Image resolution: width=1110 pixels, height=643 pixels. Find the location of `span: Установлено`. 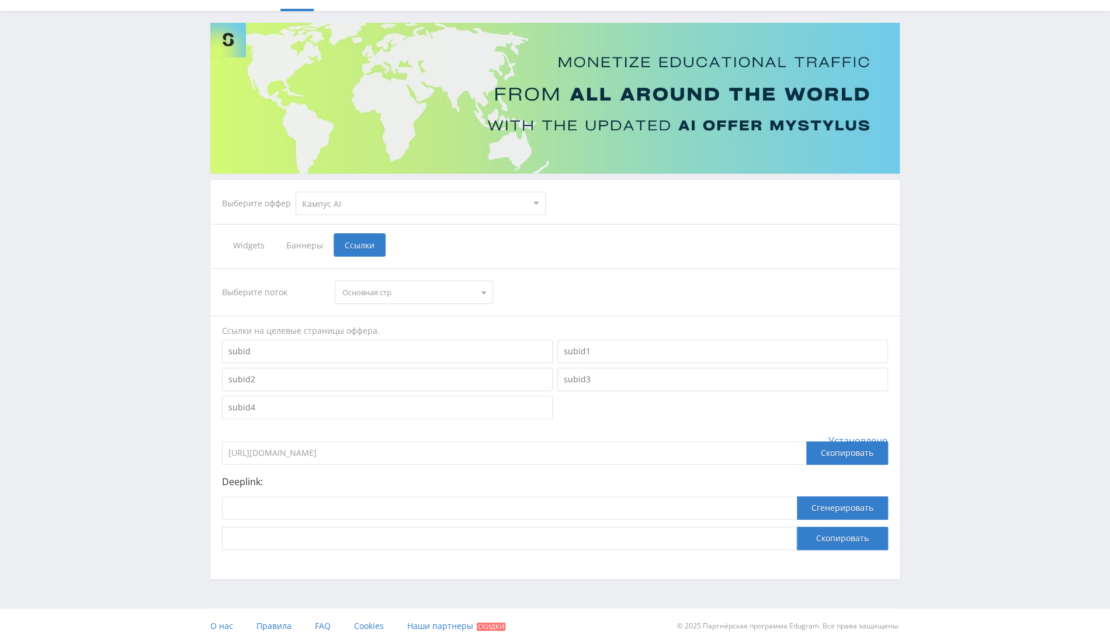

span: Установлено is located at coordinates (858, 441).